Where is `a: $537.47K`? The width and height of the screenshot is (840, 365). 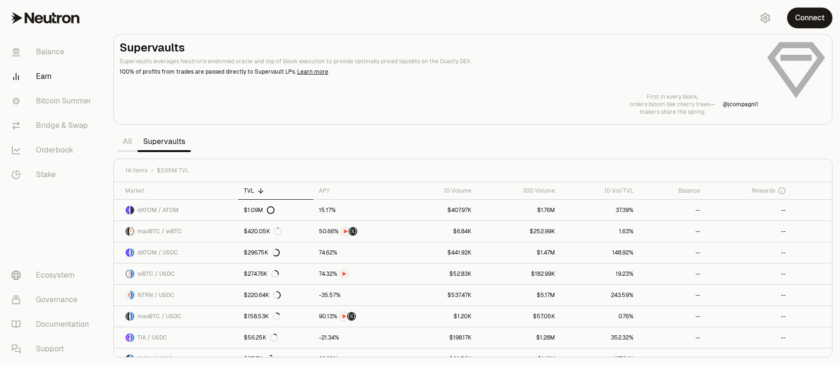
a: $537.47K is located at coordinates (439, 295).